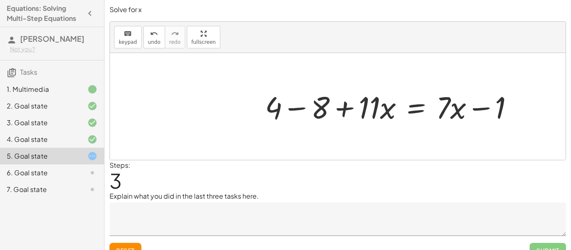 The width and height of the screenshot is (571, 250). I want to click on i: Task started., so click(92, 156).